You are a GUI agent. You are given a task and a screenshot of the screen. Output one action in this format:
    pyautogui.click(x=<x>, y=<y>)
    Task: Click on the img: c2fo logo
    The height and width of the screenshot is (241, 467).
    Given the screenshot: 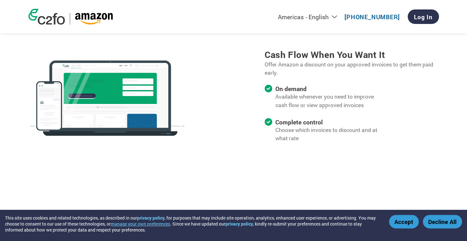 What is the action you would take?
    pyautogui.click(x=47, y=17)
    